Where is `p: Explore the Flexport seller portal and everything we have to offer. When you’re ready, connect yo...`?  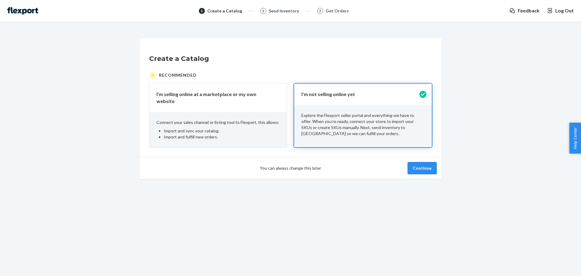
p: Explore the Flexport seller portal and everything we have to offer. When you’re ready, connect yo... is located at coordinates (363, 124).